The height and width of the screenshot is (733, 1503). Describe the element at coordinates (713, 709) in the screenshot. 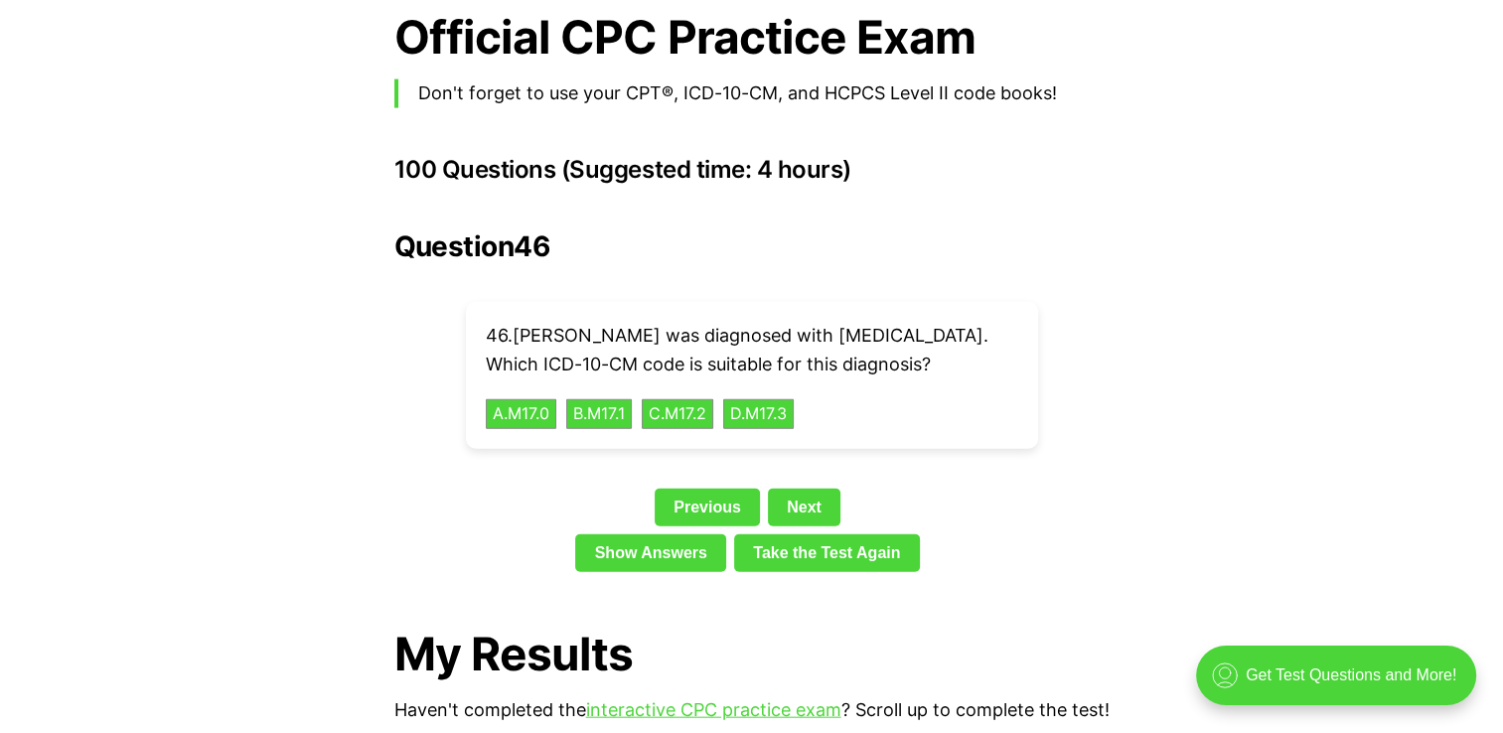

I see `a: interactive CPC practice exam` at that location.